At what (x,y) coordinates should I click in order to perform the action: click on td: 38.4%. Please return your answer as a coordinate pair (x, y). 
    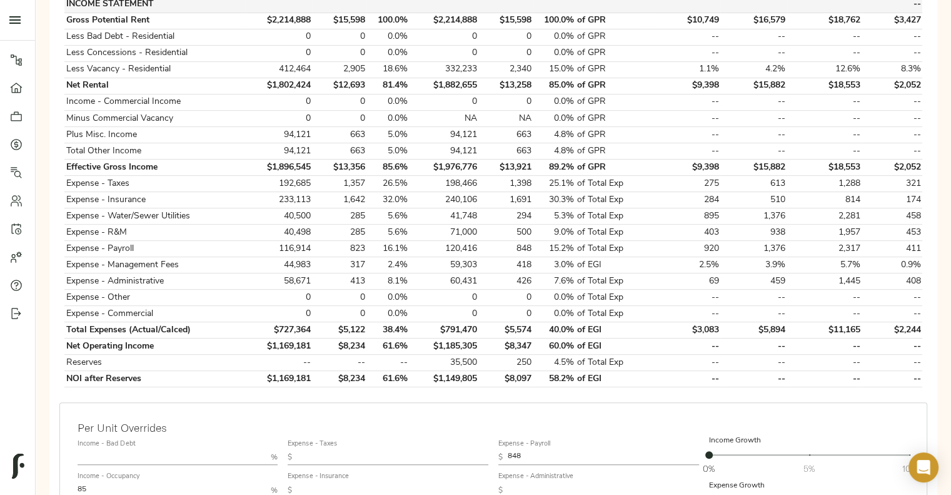
    Looking at the image, I should click on (388, 330).